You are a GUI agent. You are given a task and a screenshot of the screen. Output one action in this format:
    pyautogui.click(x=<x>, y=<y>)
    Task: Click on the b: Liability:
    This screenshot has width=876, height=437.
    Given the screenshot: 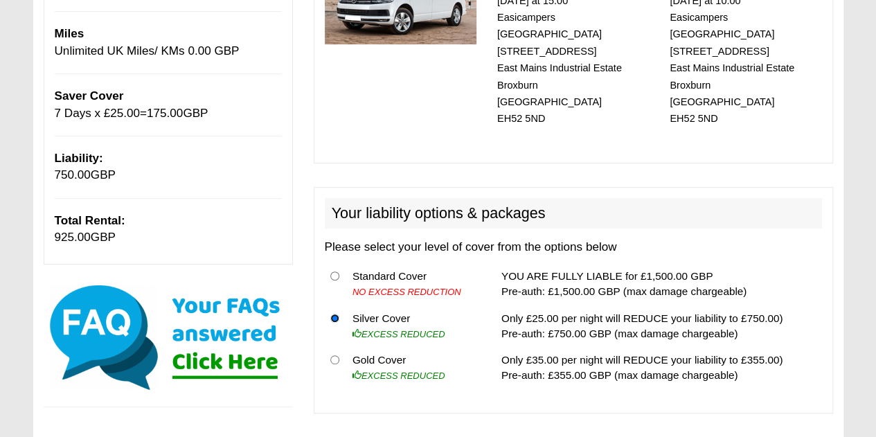 What is the action you would take?
    pyautogui.click(x=79, y=158)
    